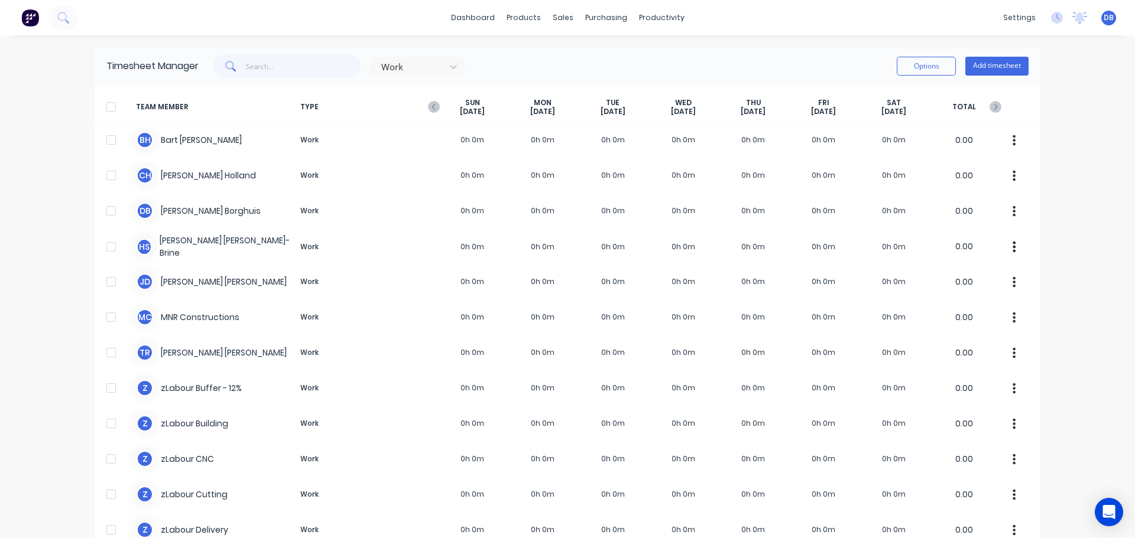 This screenshot has height=538, width=1135. I want to click on span: SAT, so click(894, 103).